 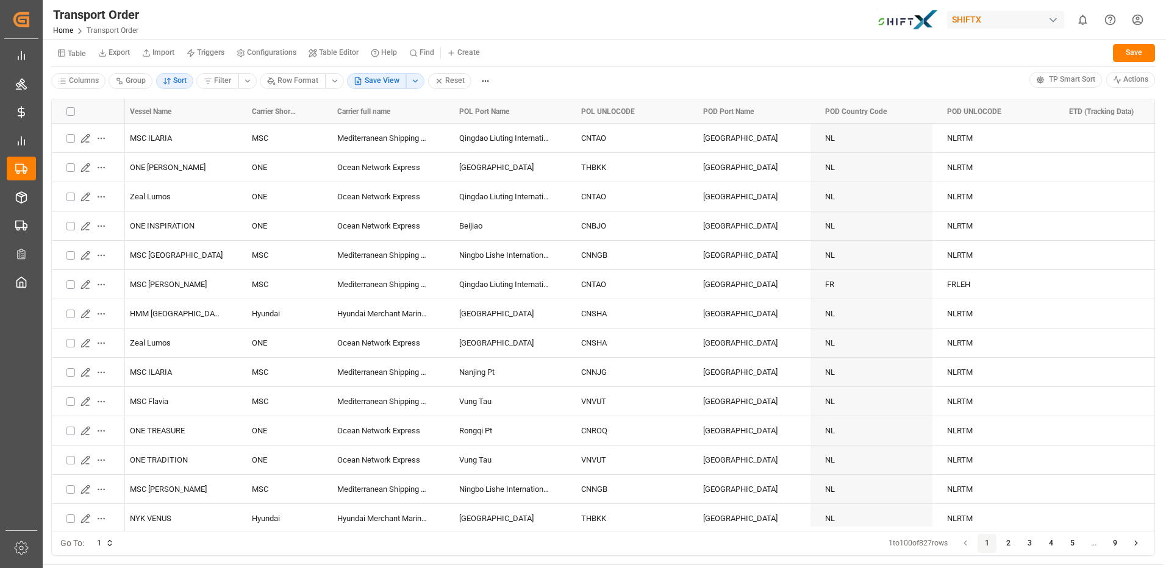 I want to click on span: POD Country Code, so click(x=855, y=112).